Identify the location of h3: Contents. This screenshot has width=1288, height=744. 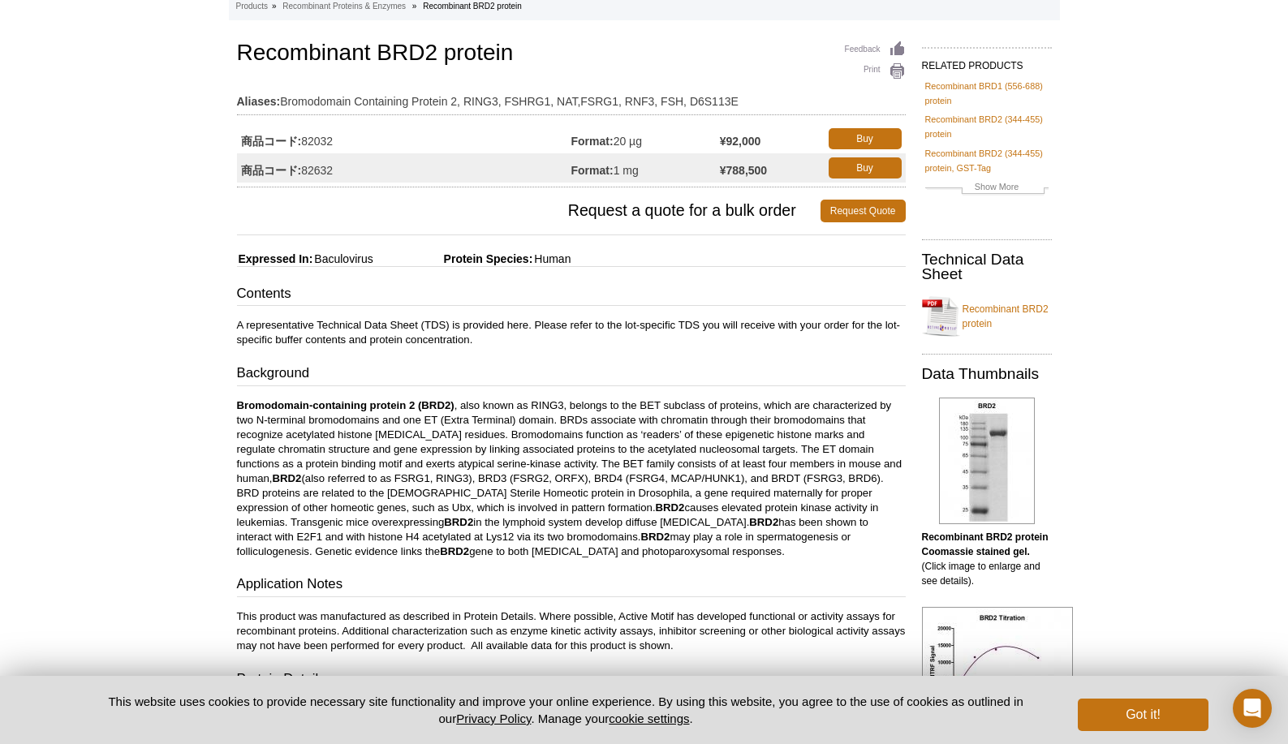
(571, 295).